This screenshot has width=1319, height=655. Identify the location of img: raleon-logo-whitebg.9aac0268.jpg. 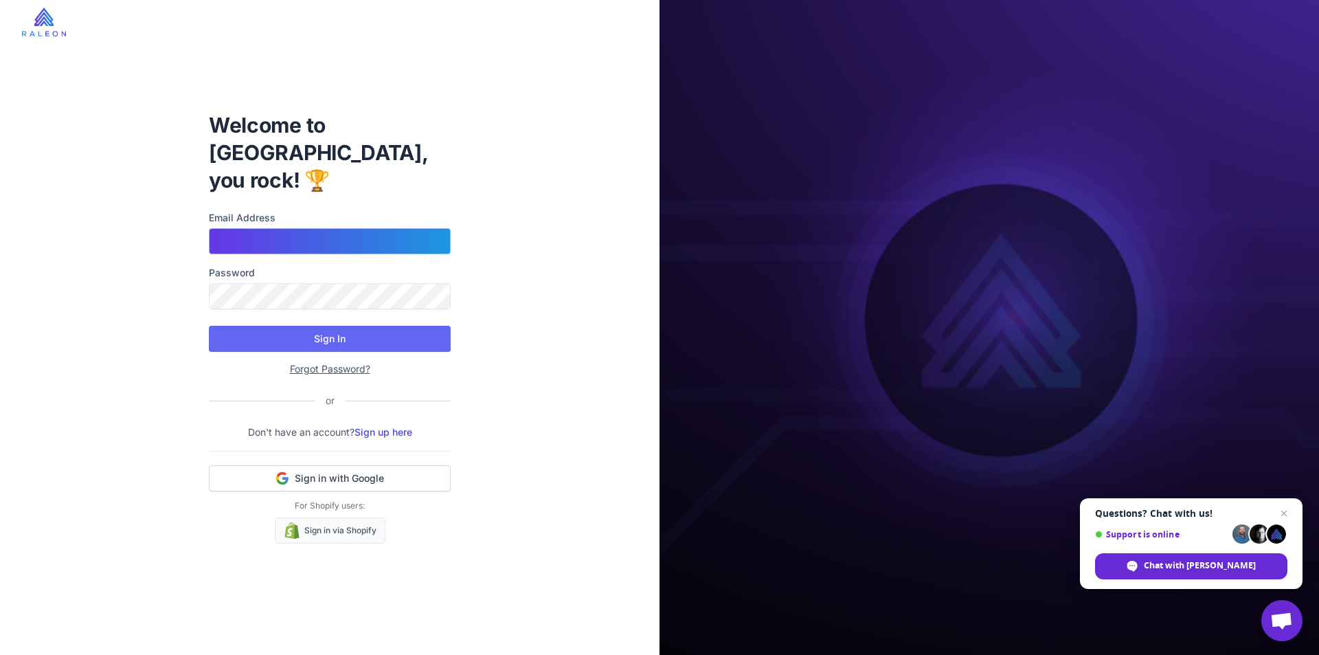
(44, 22).